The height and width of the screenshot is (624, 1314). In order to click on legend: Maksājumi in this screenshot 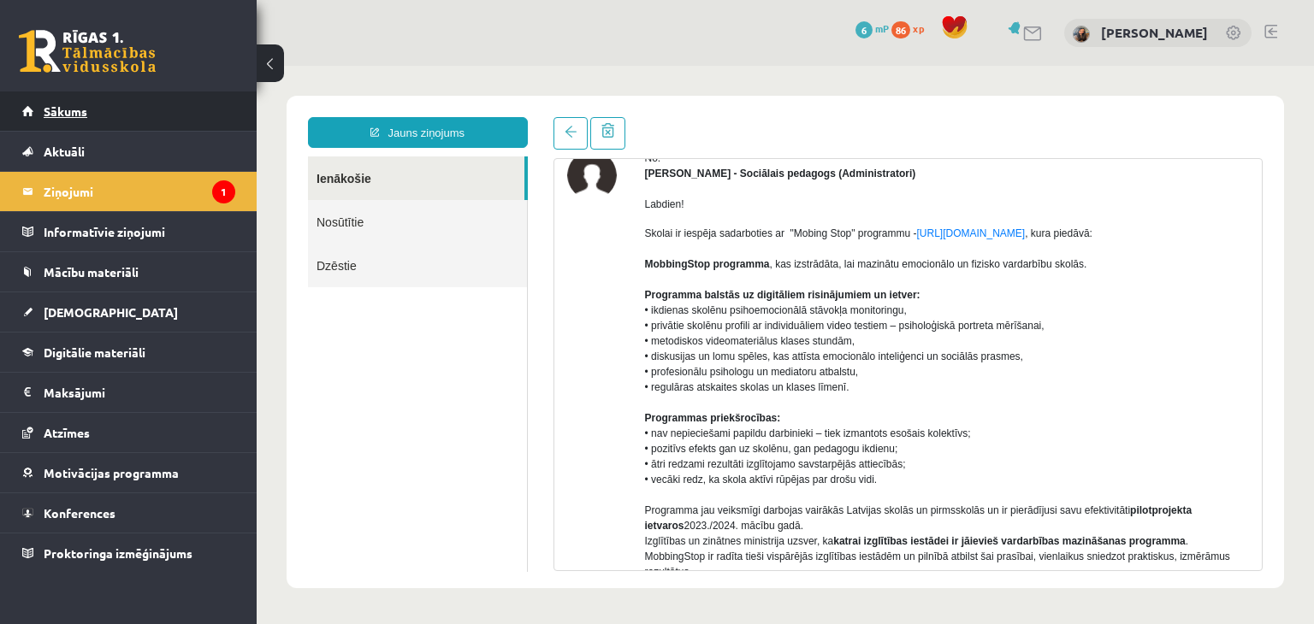, I will do `click(139, 393)`.